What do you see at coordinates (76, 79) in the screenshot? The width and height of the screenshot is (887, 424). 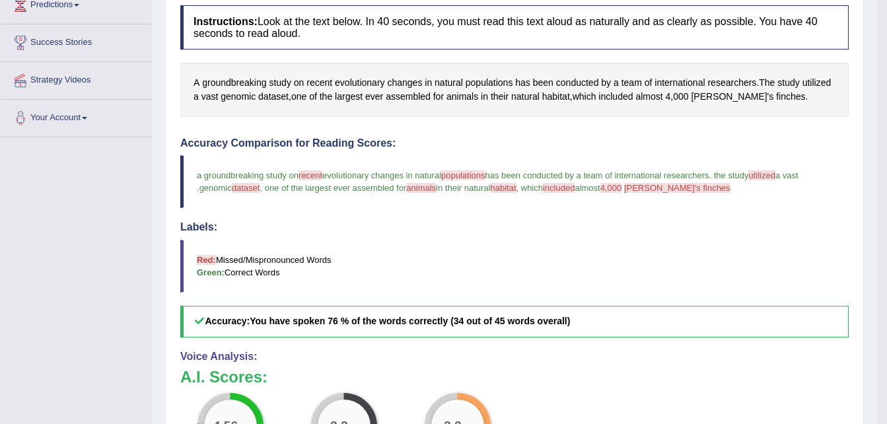 I see `a: Strategy Videos` at bounding box center [76, 79].